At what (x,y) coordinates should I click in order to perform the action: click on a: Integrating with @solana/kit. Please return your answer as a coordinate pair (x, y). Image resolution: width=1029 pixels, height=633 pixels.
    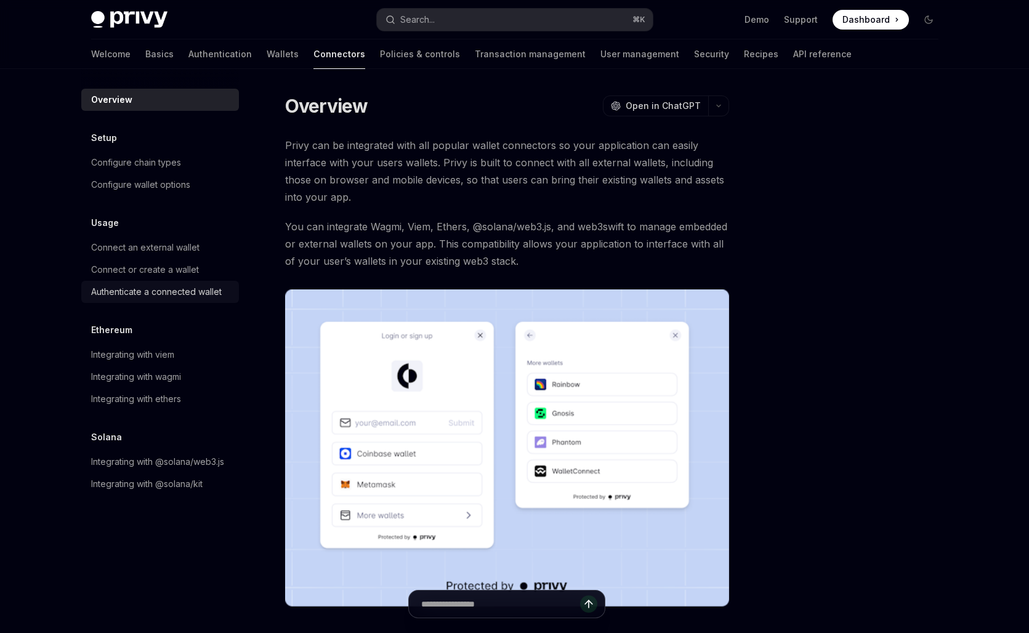
    Looking at the image, I should click on (160, 484).